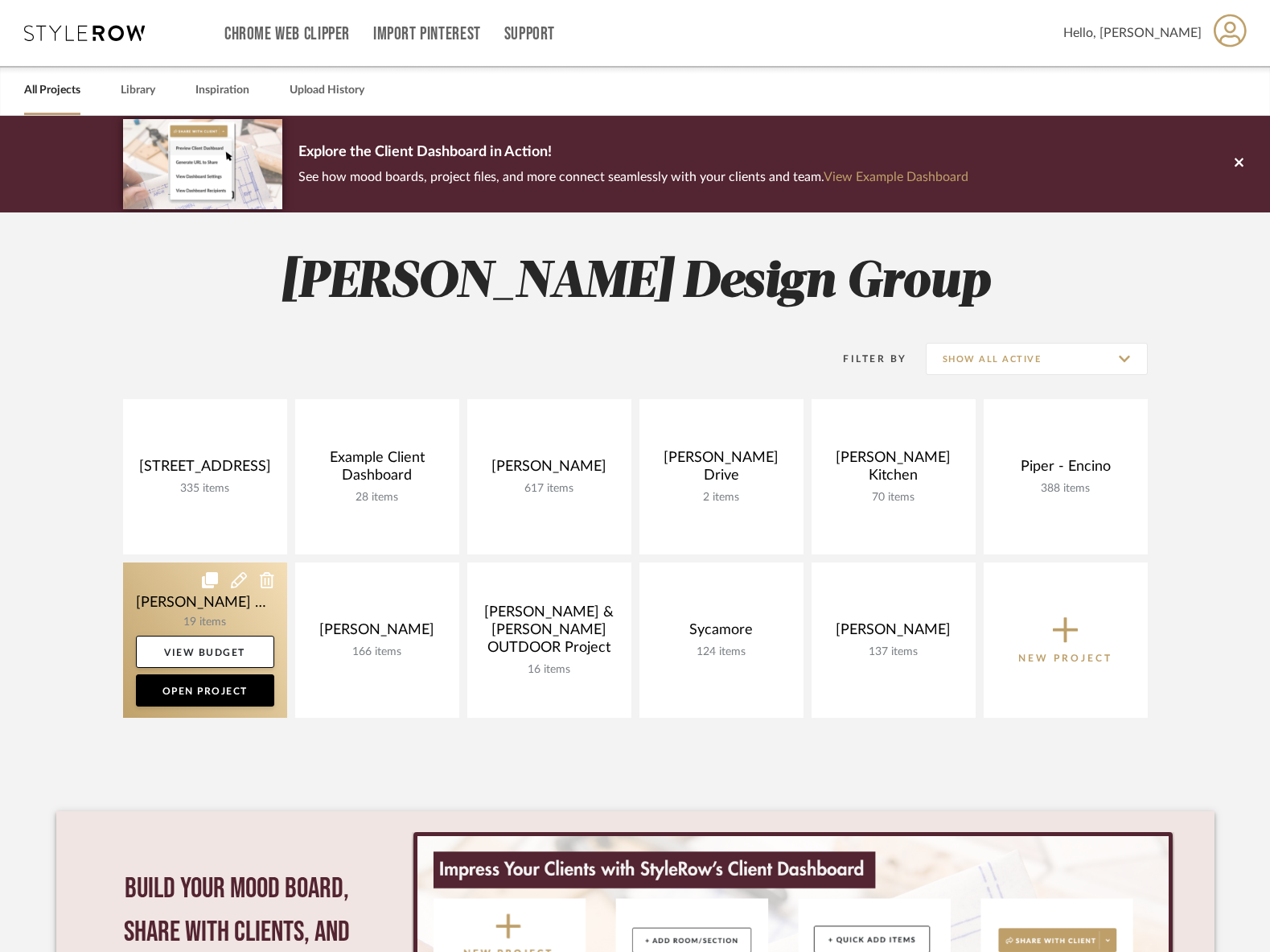  What do you see at coordinates (205, 652) in the screenshot?
I see `a: View Budget` at bounding box center [205, 652].